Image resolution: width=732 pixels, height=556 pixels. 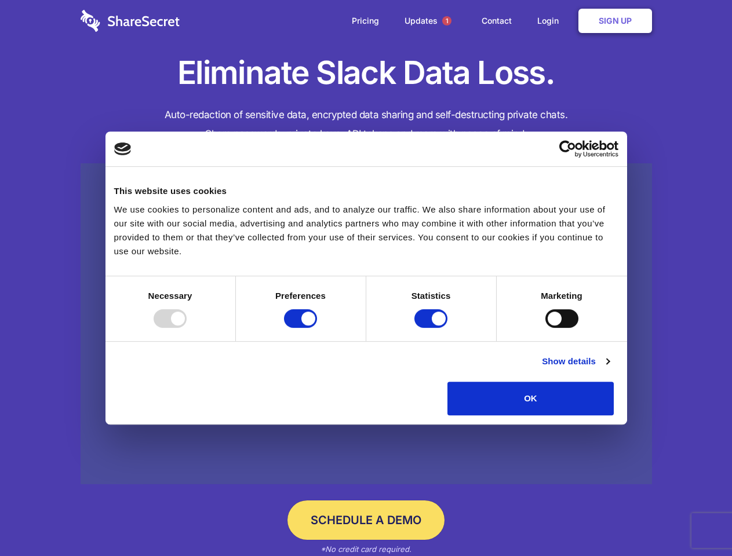 What do you see at coordinates (123, 149) in the screenshot?
I see `img: logo` at bounding box center [123, 149].